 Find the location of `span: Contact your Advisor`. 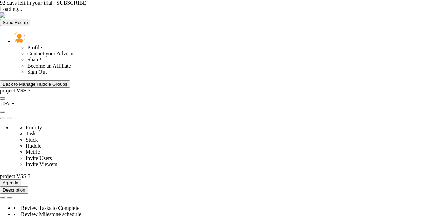

span: Contact your Advisor is located at coordinates (51, 53).